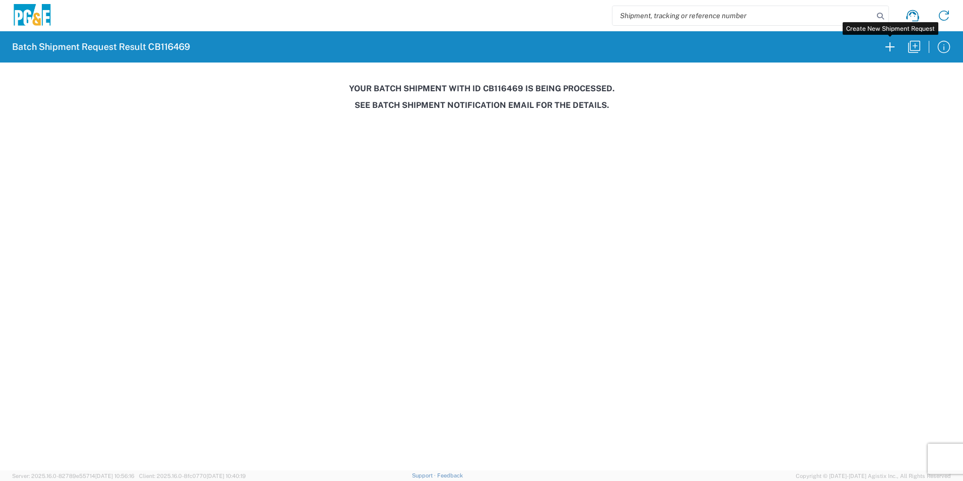  Describe the element at coordinates (482, 88) in the screenshot. I see `h3: Your batch shipment with id CB116469 is being processed.` at that location.